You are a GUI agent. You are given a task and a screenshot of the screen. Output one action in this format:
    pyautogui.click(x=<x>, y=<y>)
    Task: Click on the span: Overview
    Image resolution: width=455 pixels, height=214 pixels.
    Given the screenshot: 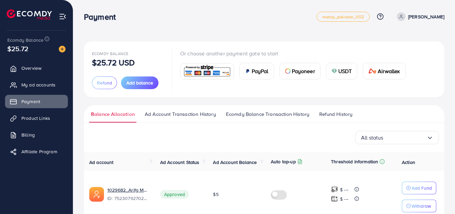 What is the action you would take?
    pyautogui.click(x=31, y=68)
    